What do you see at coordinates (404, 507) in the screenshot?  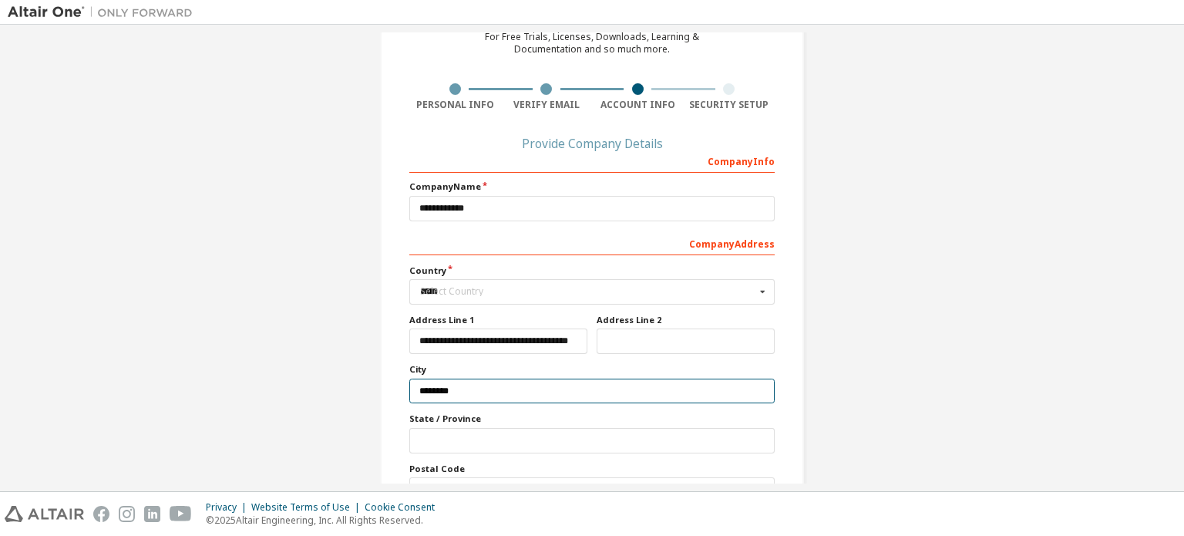 I see `div: Cookie Consent` at bounding box center [404, 507].